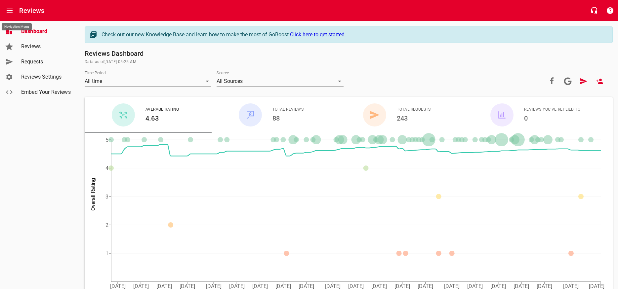 The height and width of the screenshot is (289, 618). I want to click on span: Dashboard, so click(46, 31).